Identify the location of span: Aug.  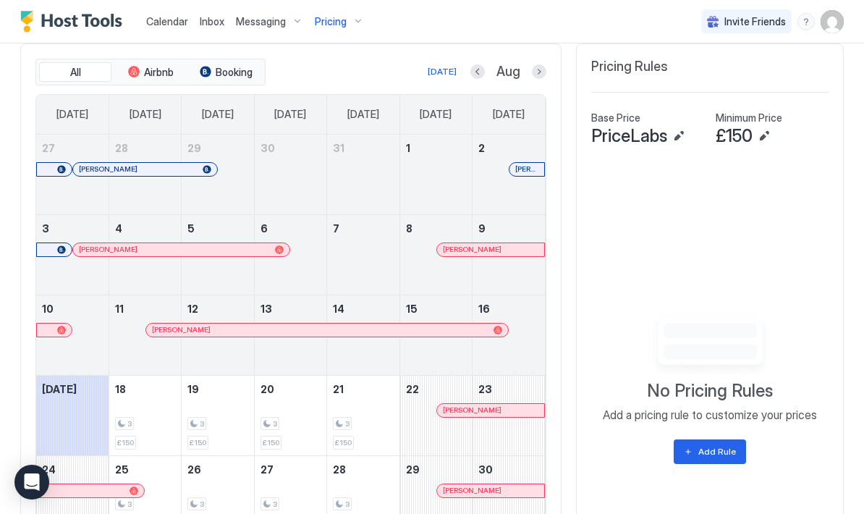
(508, 72).